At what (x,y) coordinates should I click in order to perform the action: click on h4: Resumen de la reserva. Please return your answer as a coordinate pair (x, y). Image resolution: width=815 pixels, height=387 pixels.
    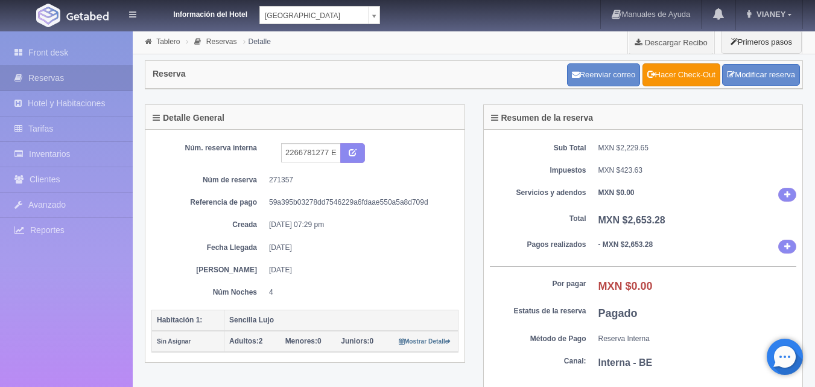
    Looking at the image, I should click on (542, 118).